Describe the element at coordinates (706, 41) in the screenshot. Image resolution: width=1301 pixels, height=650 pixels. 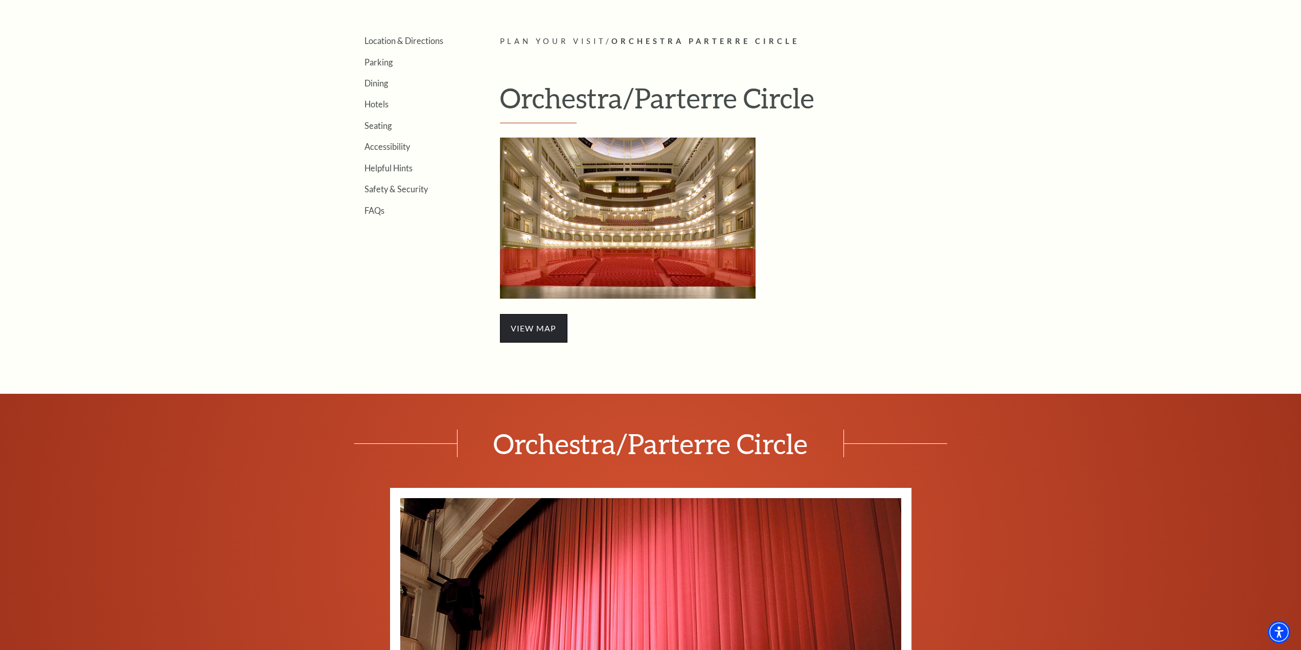
I see `span: Orchestra Parterre Circle` at that location.